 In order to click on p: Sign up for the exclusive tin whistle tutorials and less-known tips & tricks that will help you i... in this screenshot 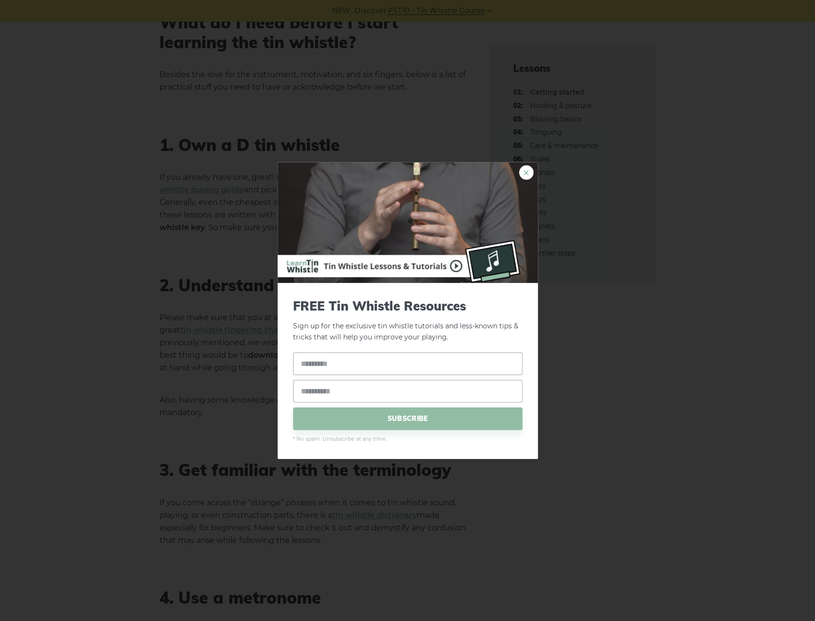, I will do `click(408, 321)`.